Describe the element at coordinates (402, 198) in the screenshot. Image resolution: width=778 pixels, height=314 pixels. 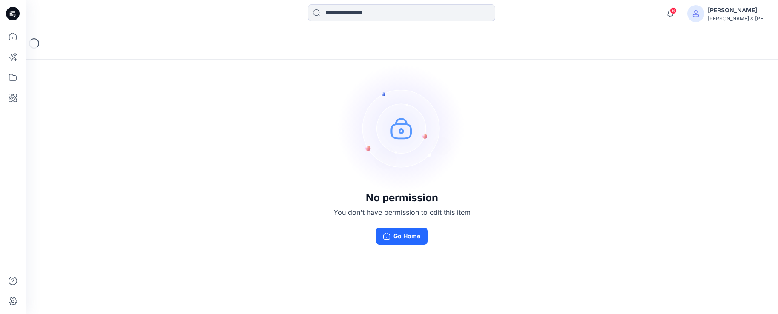
I see `h3: No permission` at that location.